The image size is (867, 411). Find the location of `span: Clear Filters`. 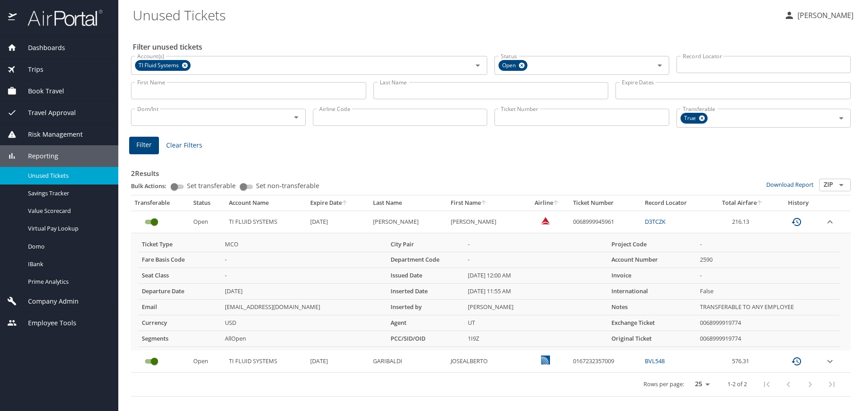

span: Clear Filters is located at coordinates (184, 145).